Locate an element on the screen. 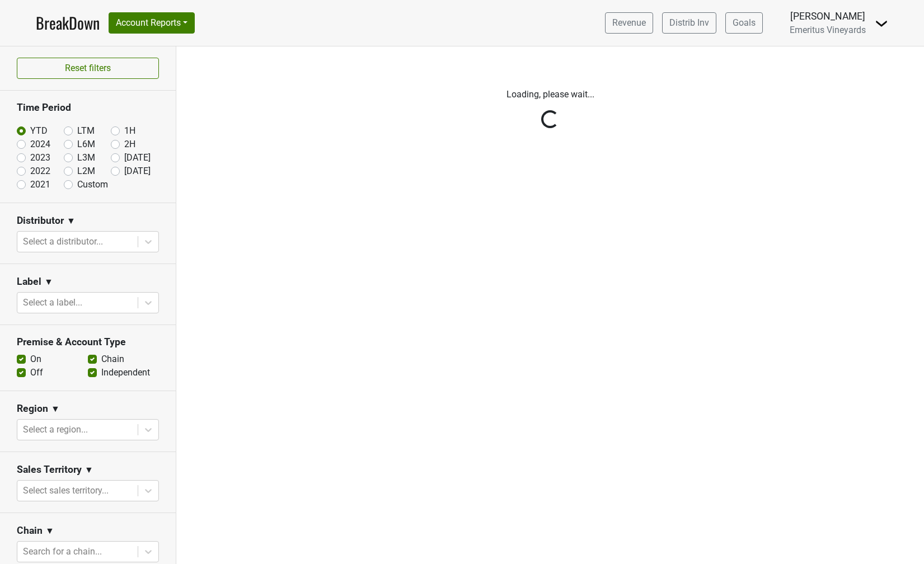  button: Account Reports is located at coordinates (152, 23).